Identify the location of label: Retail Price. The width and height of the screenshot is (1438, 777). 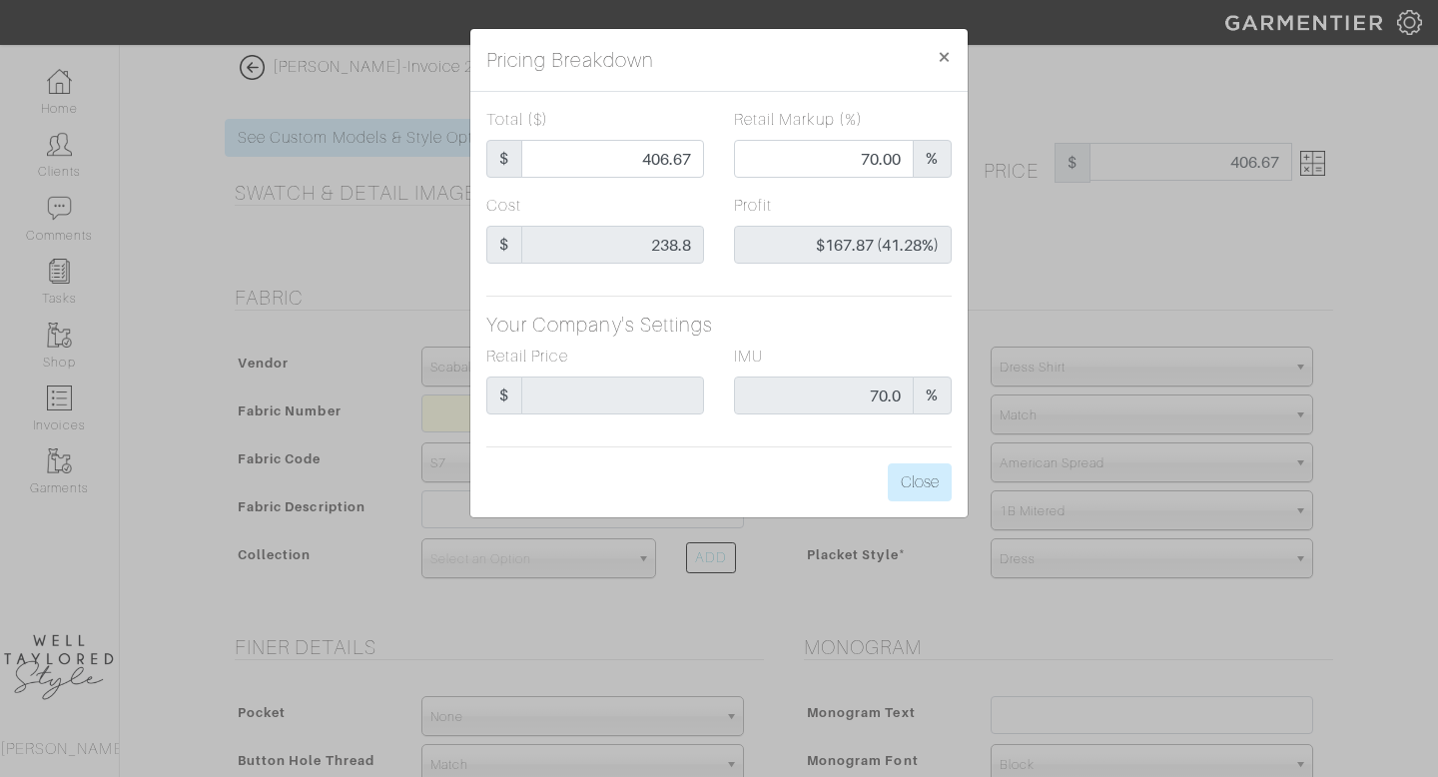
(527, 357).